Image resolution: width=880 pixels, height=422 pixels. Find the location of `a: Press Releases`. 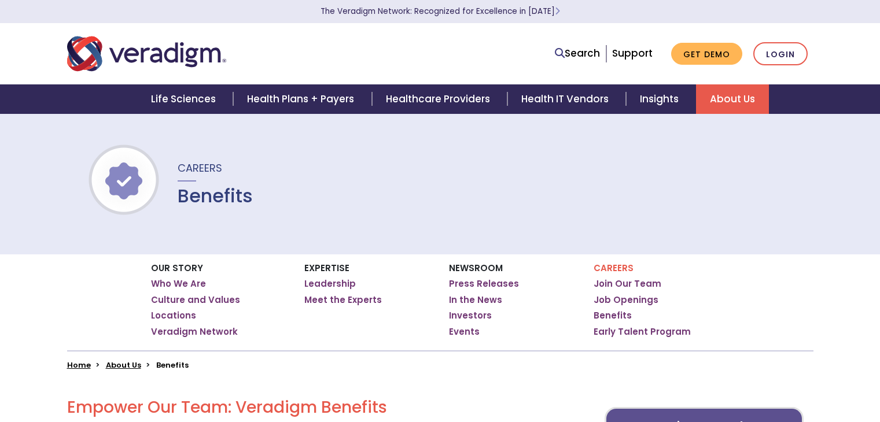

a: Press Releases is located at coordinates (484, 284).